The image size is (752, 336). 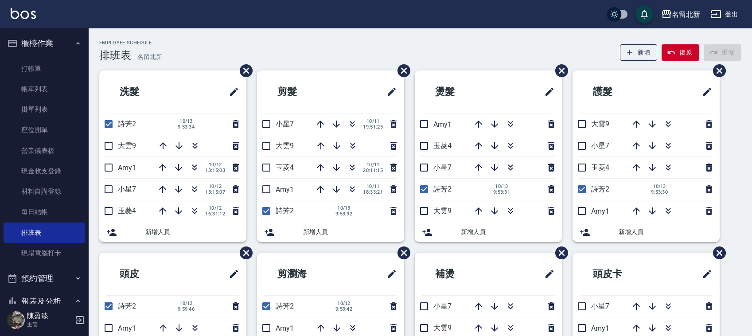 I want to click on span: 16:31:12, so click(x=215, y=214).